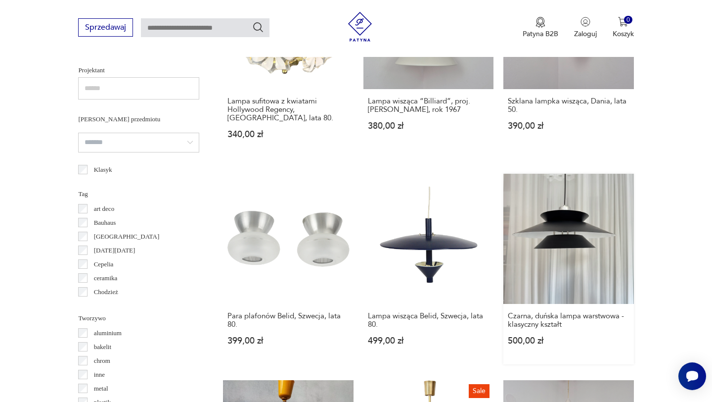 The height and width of the screenshot is (402, 712). Describe the element at coordinates (101, 388) in the screenshot. I see `p: metal` at that location.